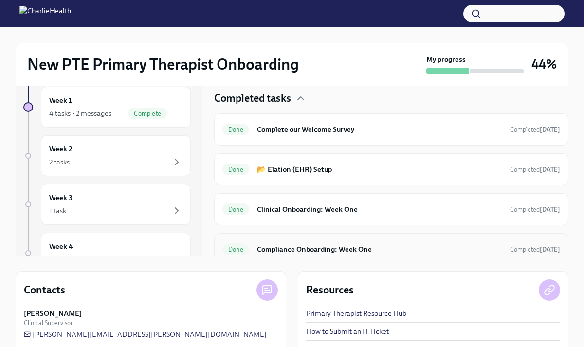 Image resolution: width=584 pixels, height=347 pixels. I want to click on h3: 44%, so click(544, 64).